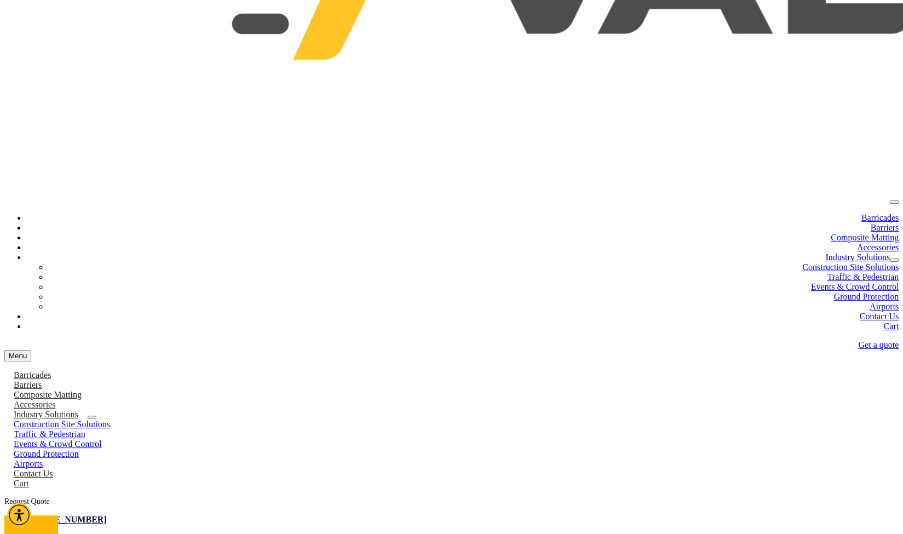 This screenshot has width=903, height=534. I want to click on div: Request Quote, so click(451, 501).